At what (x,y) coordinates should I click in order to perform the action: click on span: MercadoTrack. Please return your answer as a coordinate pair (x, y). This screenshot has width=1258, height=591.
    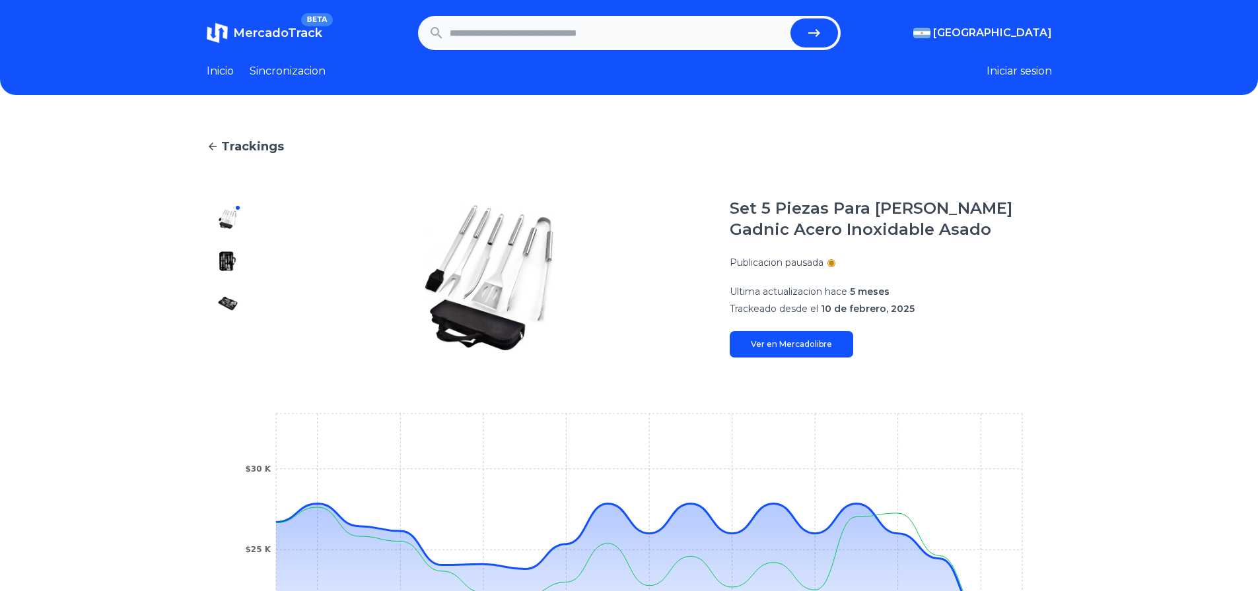
    Looking at the image, I should click on (277, 33).